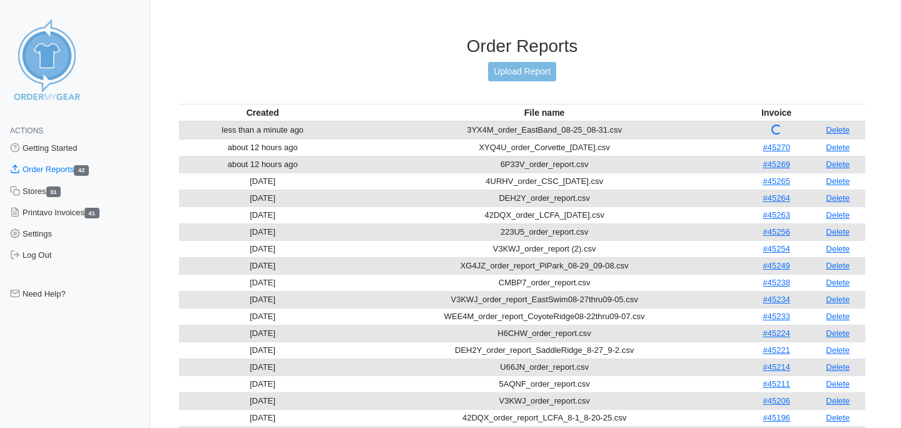  I want to click on a: Upload Report, so click(522, 71).